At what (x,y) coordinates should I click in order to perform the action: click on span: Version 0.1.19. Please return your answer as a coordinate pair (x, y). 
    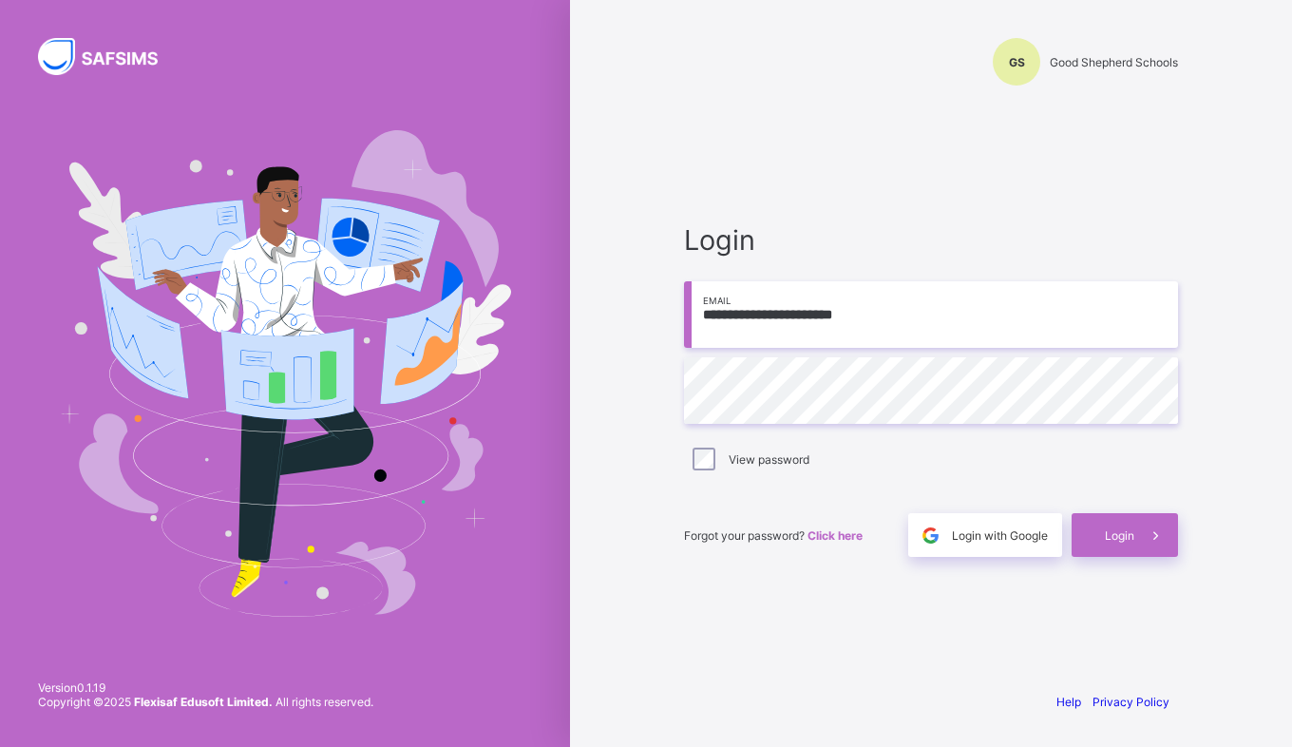
    Looking at the image, I should click on (205, 687).